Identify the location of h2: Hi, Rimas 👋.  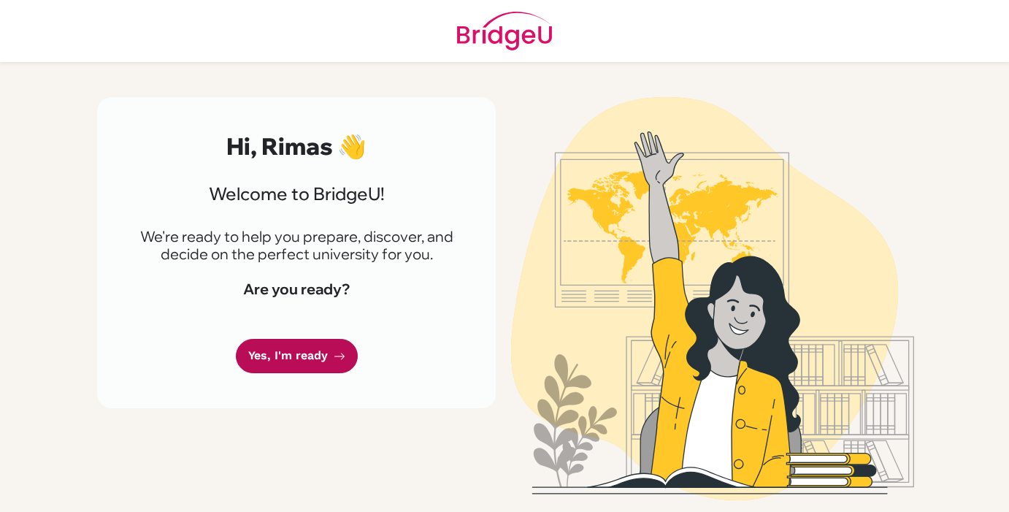
(296, 146).